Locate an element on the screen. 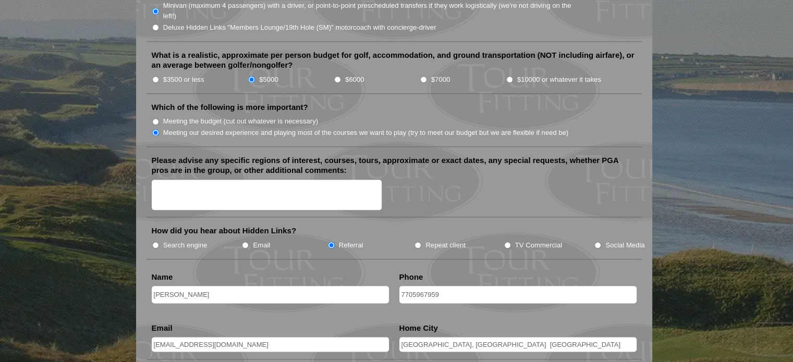  label: Meeting our desired experience and playing most of the courses we want to play (try to meet our b... is located at coordinates (366, 133).